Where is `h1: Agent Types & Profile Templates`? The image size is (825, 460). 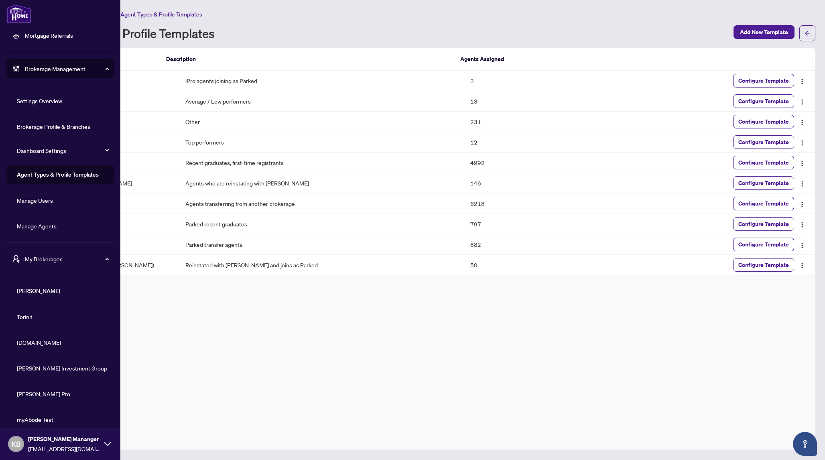 h1: Agent Types & Profile Templates is located at coordinates (128, 33).